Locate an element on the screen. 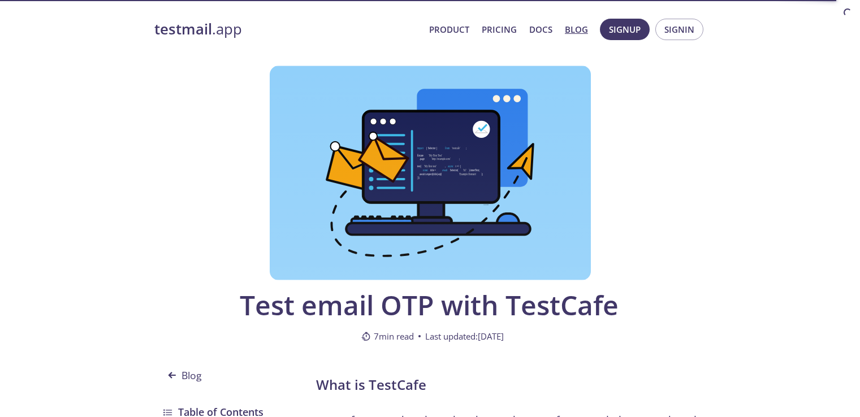  span: Signin is located at coordinates (679, 29).